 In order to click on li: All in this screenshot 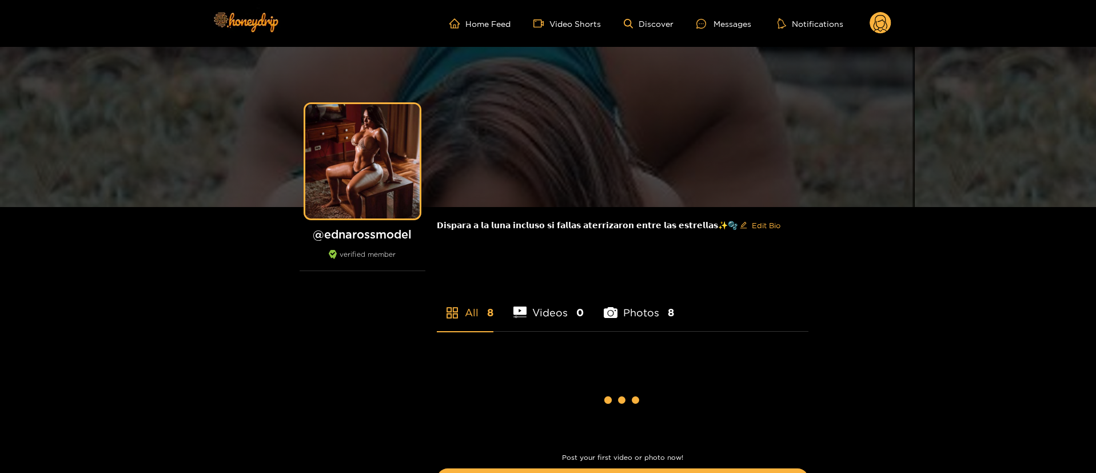, I will do `click(465, 305)`.